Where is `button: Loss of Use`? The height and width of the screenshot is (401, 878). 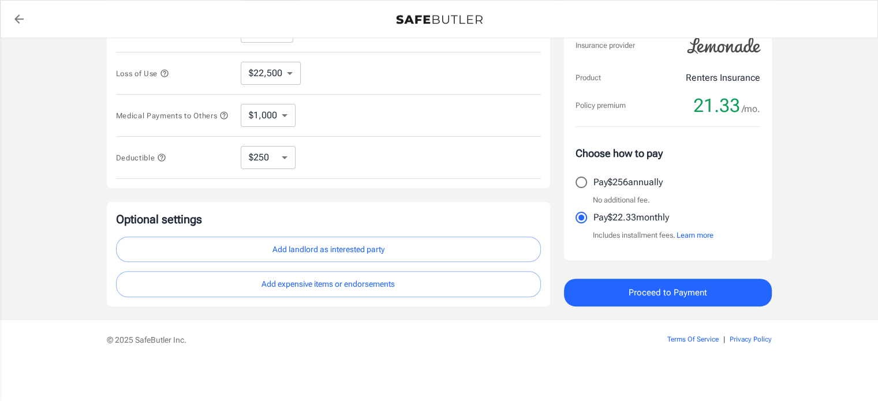
button: Loss of Use is located at coordinates (143, 73).